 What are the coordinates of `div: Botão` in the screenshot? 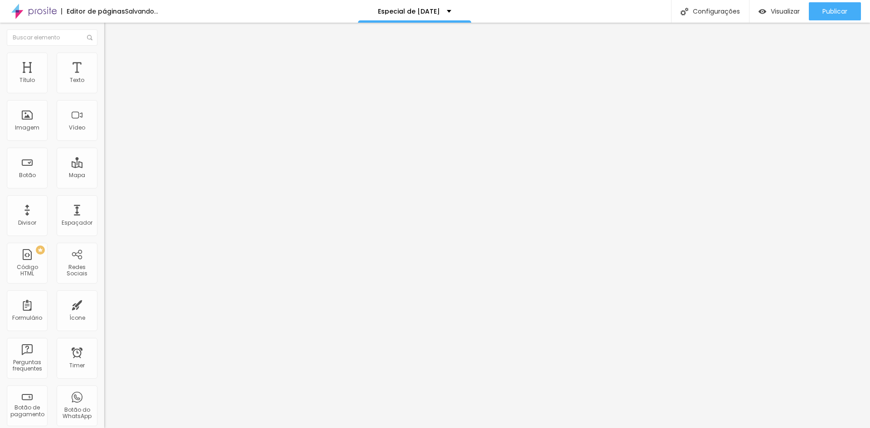 It's located at (27, 175).